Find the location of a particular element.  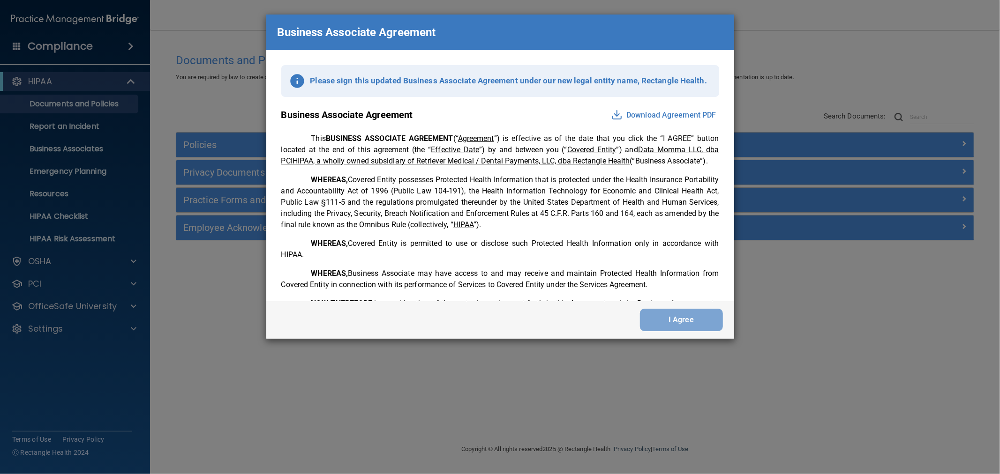

p: Please sign this updated Business Associate Agreement under our new legal entity name, Rectangle ... is located at coordinates (509, 81).